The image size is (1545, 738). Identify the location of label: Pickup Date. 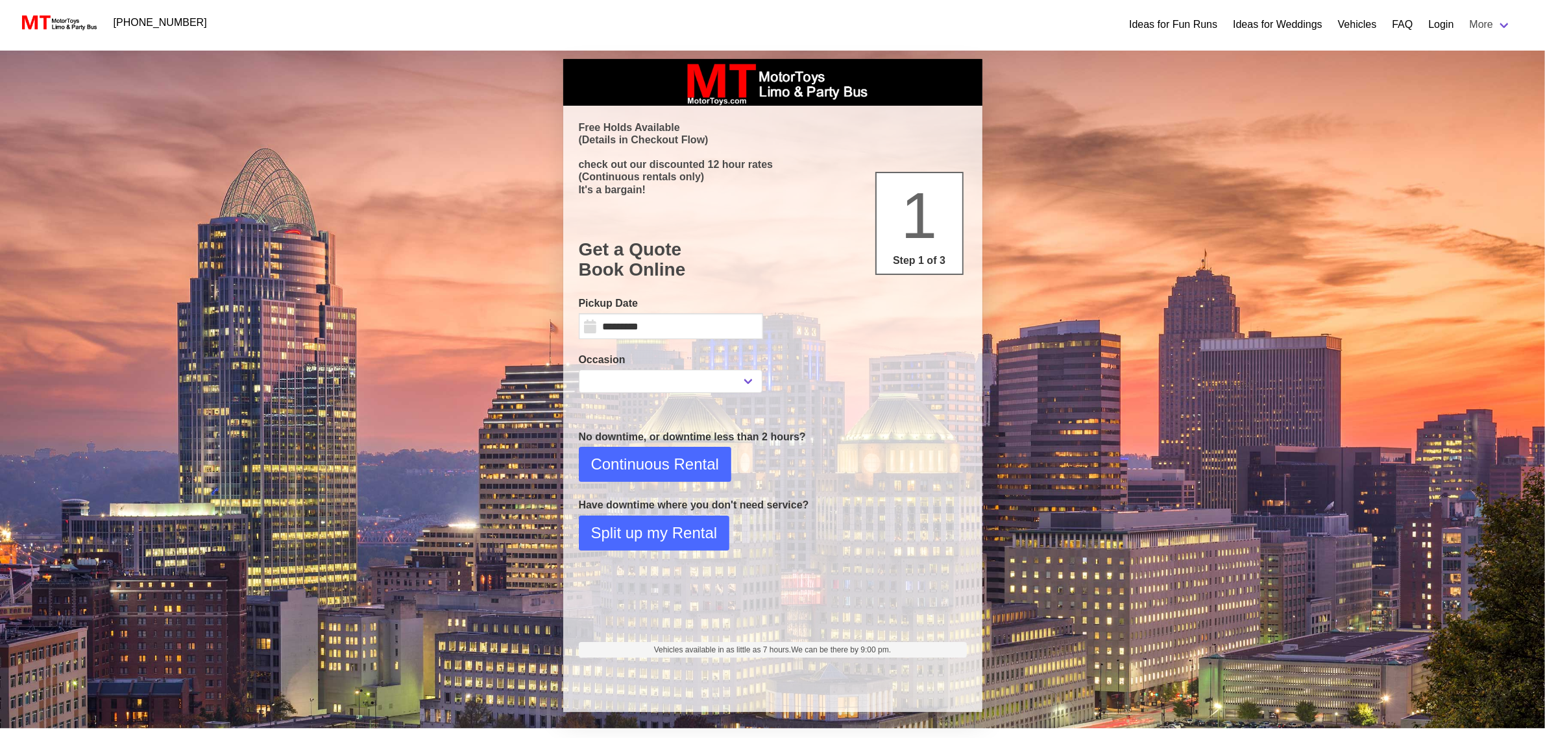
(671, 304).